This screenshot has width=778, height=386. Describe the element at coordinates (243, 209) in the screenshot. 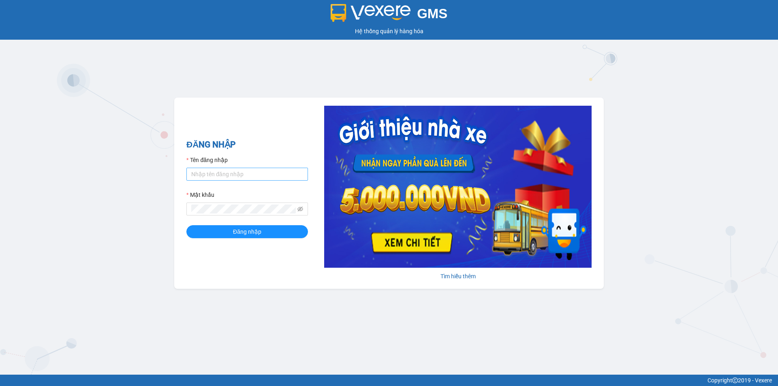

I see `input: Mật khẩu` at that location.